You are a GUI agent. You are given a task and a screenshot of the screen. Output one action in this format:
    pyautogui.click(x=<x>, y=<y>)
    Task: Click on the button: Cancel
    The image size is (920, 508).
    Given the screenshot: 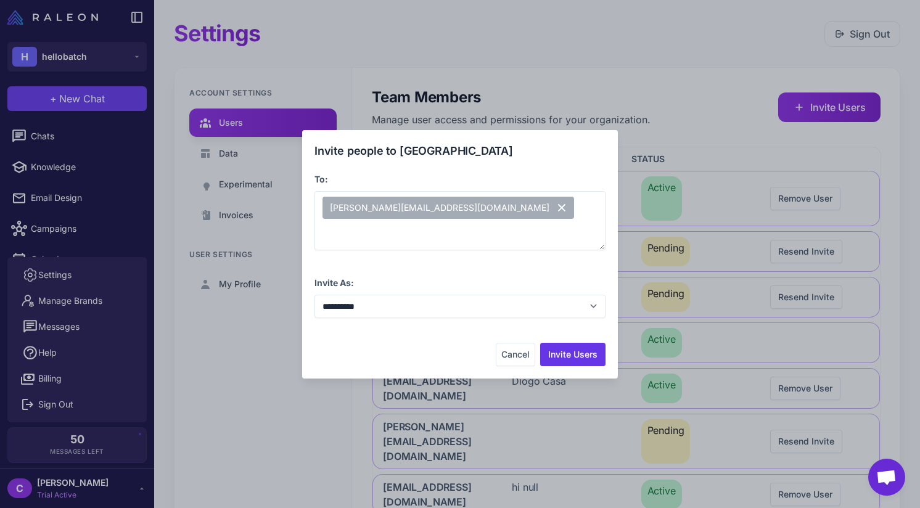 What is the action you would take?
    pyautogui.click(x=515, y=354)
    